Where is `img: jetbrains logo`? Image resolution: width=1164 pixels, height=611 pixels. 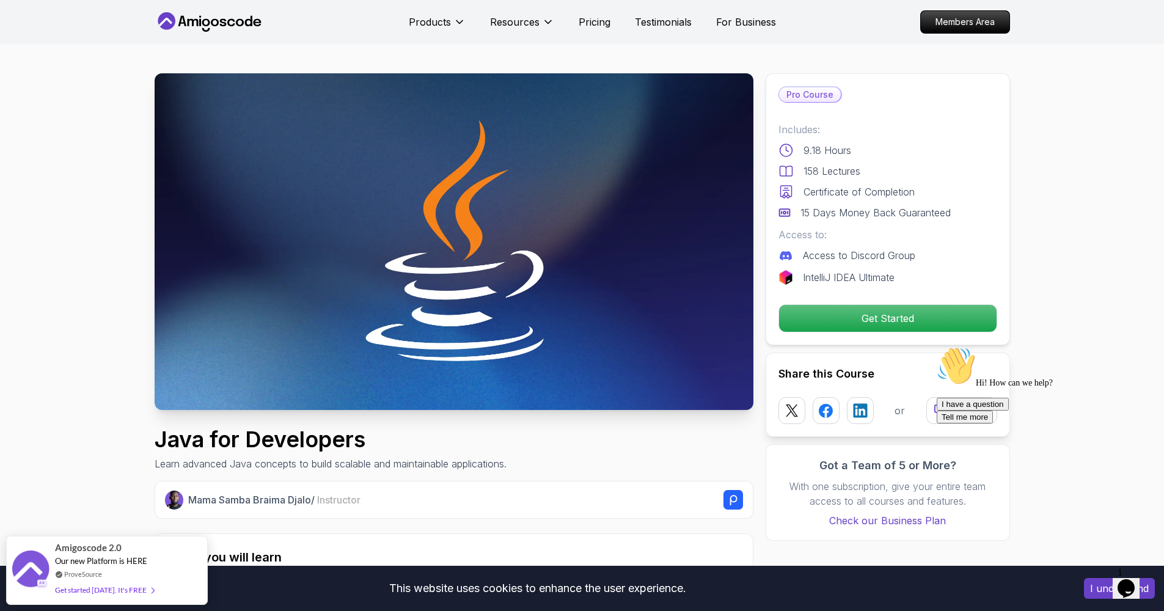 img: jetbrains logo is located at coordinates (786, 278).